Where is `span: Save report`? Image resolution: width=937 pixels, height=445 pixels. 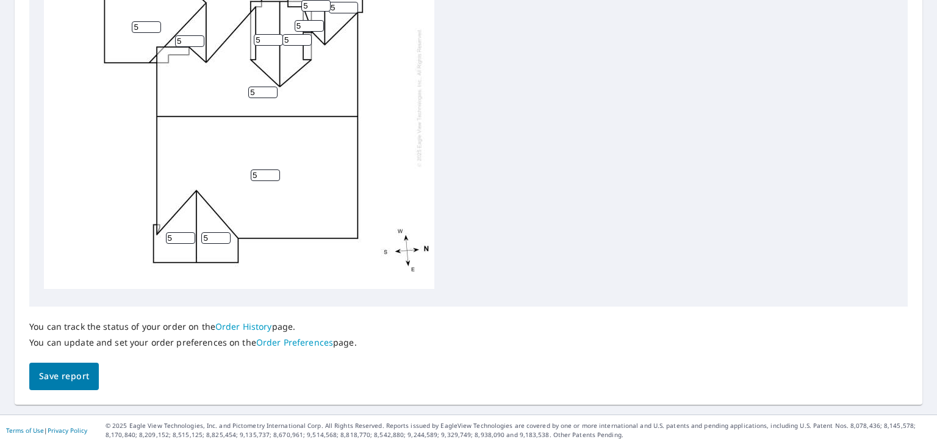 span: Save report is located at coordinates (64, 376).